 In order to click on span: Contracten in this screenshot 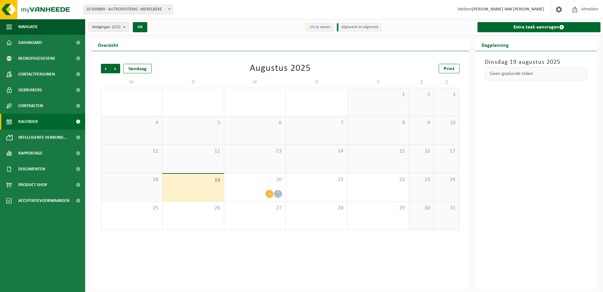, I will do `click(31, 106)`.